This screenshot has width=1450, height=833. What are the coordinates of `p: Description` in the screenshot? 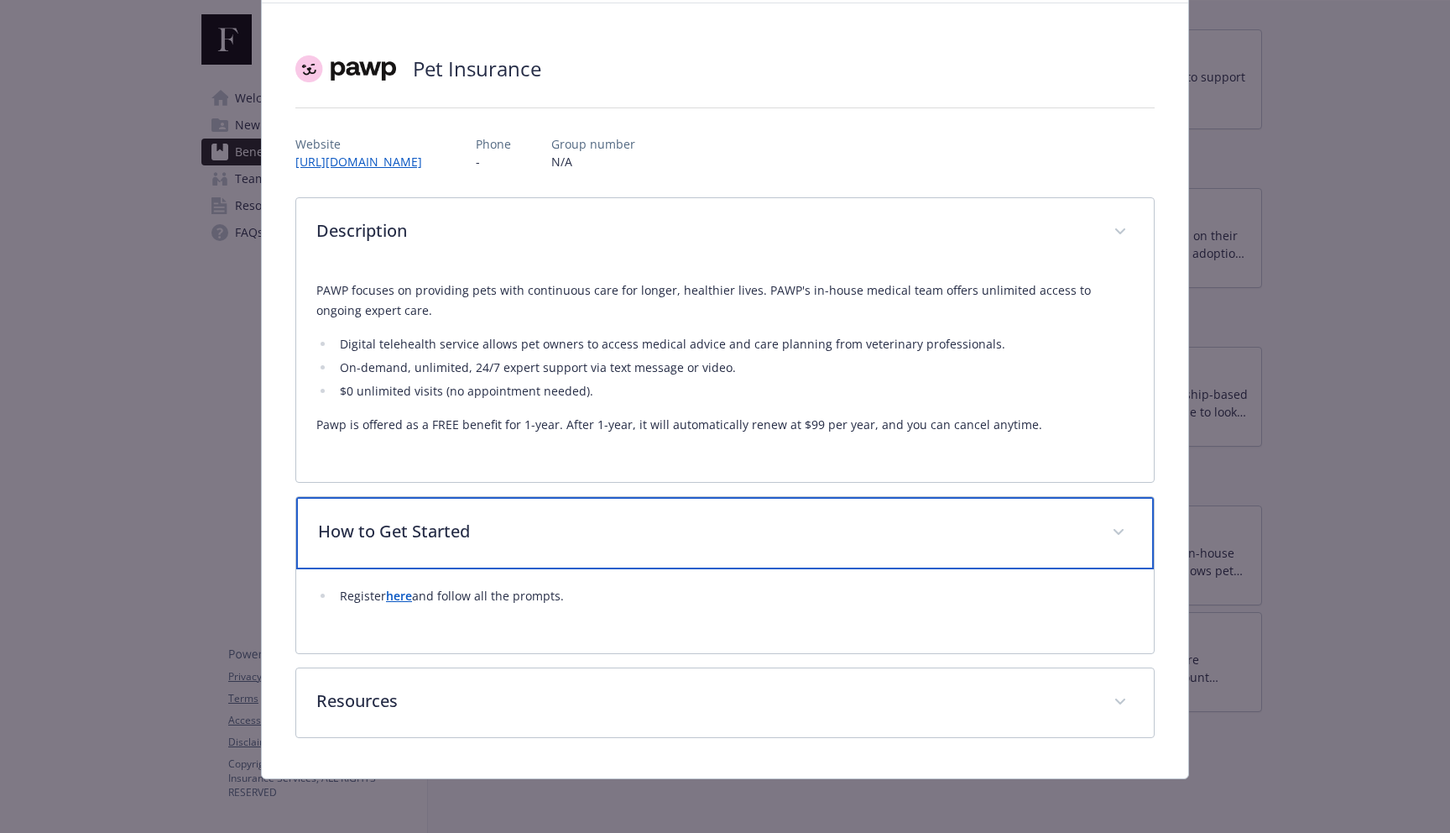 It's located at (705, 231).